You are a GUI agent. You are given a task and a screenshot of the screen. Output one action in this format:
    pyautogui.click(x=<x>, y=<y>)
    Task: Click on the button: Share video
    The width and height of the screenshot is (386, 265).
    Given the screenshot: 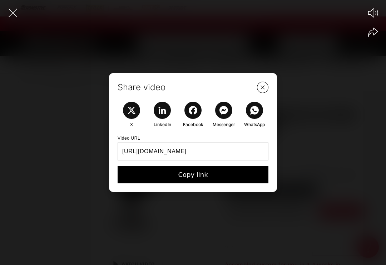 What is the action you would take?
    pyautogui.click(x=373, y=32)
    